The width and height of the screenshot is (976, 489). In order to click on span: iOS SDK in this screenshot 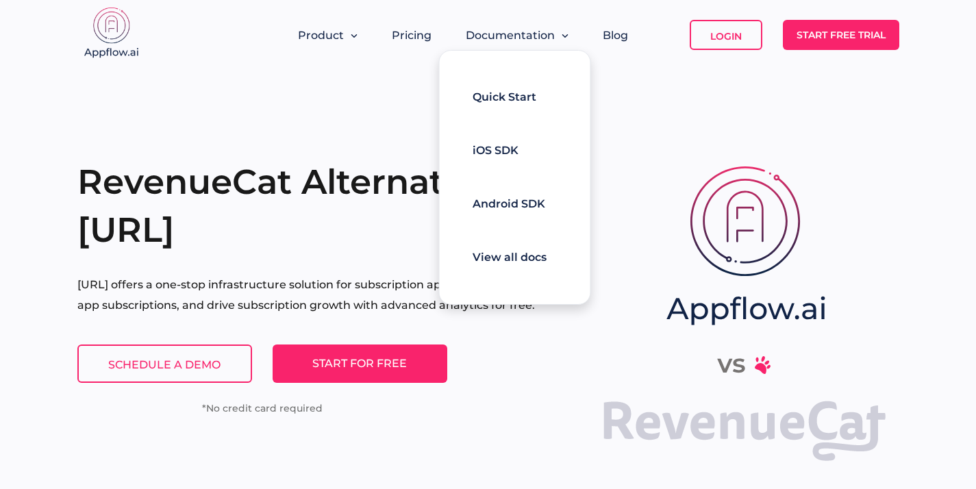, I will do `click(495, 150)`.